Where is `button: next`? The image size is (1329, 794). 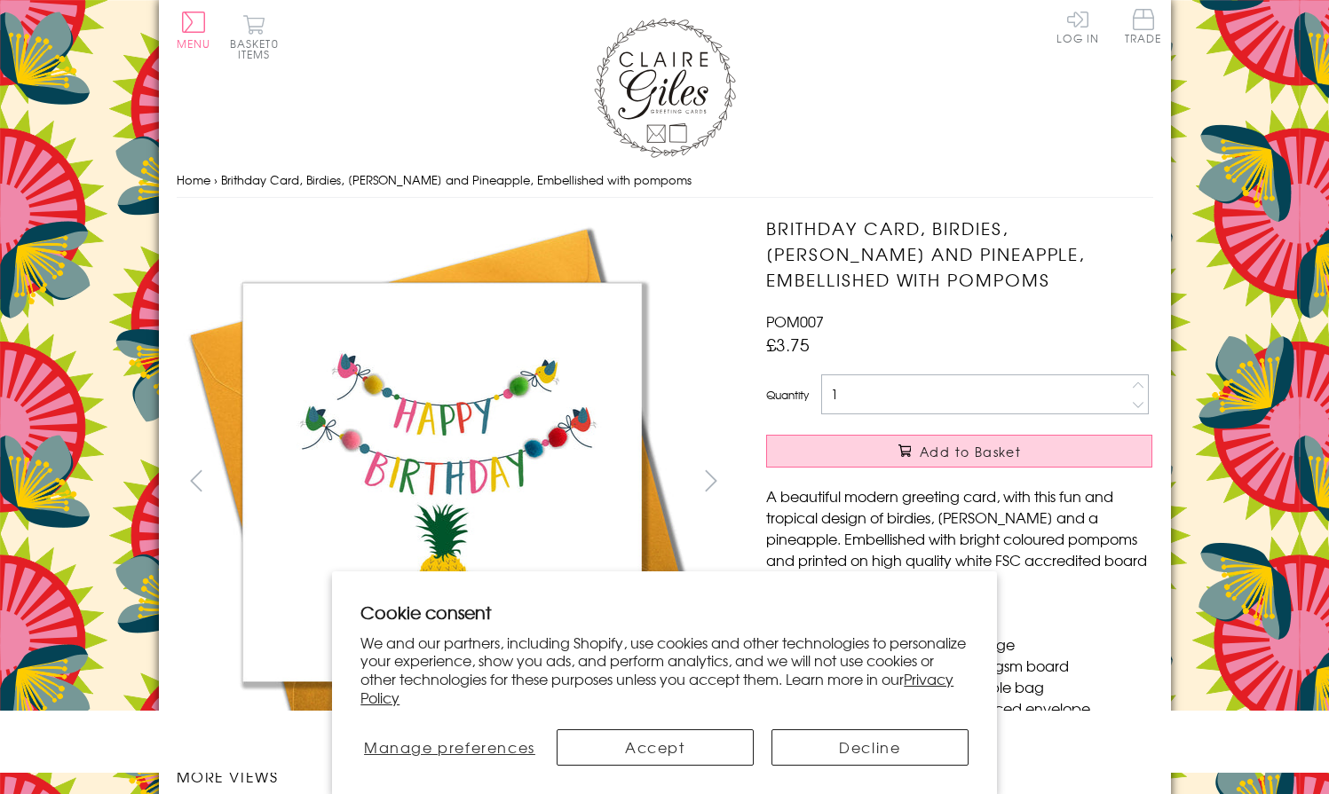
button: next is located at coordinates (710, 480).